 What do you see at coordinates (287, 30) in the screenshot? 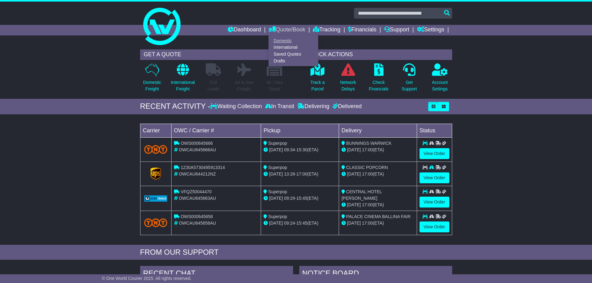
I see `a: Quote/Book` at bounding box center [287, 30].